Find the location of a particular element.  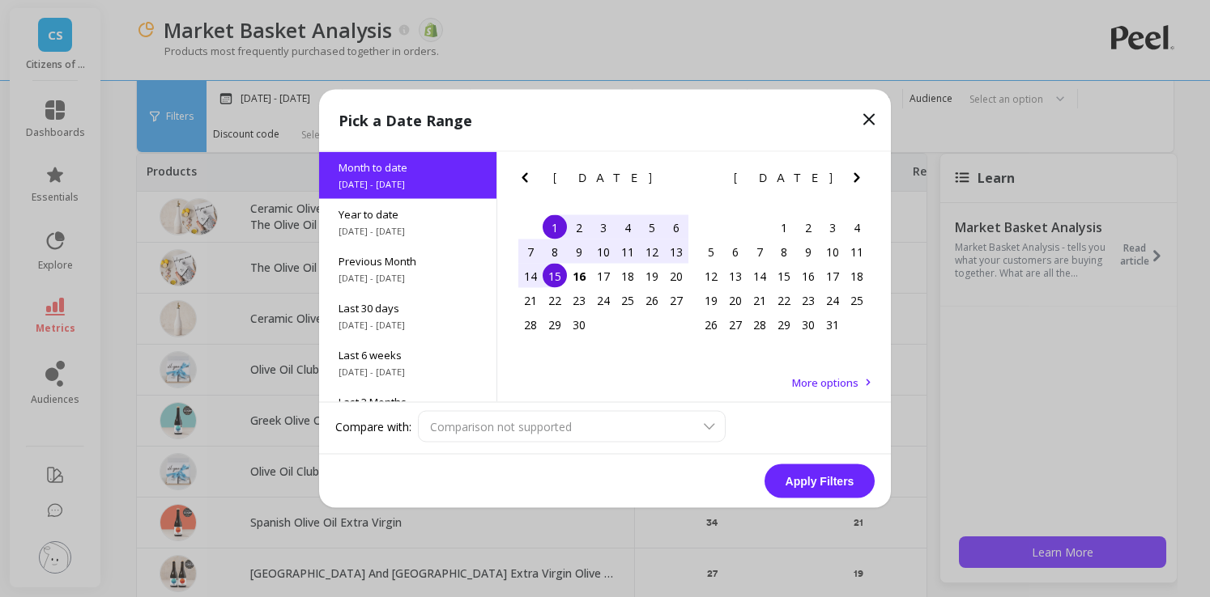

div: Choose Friday, October 24th, 2025 is located at coordinates (832, 300).